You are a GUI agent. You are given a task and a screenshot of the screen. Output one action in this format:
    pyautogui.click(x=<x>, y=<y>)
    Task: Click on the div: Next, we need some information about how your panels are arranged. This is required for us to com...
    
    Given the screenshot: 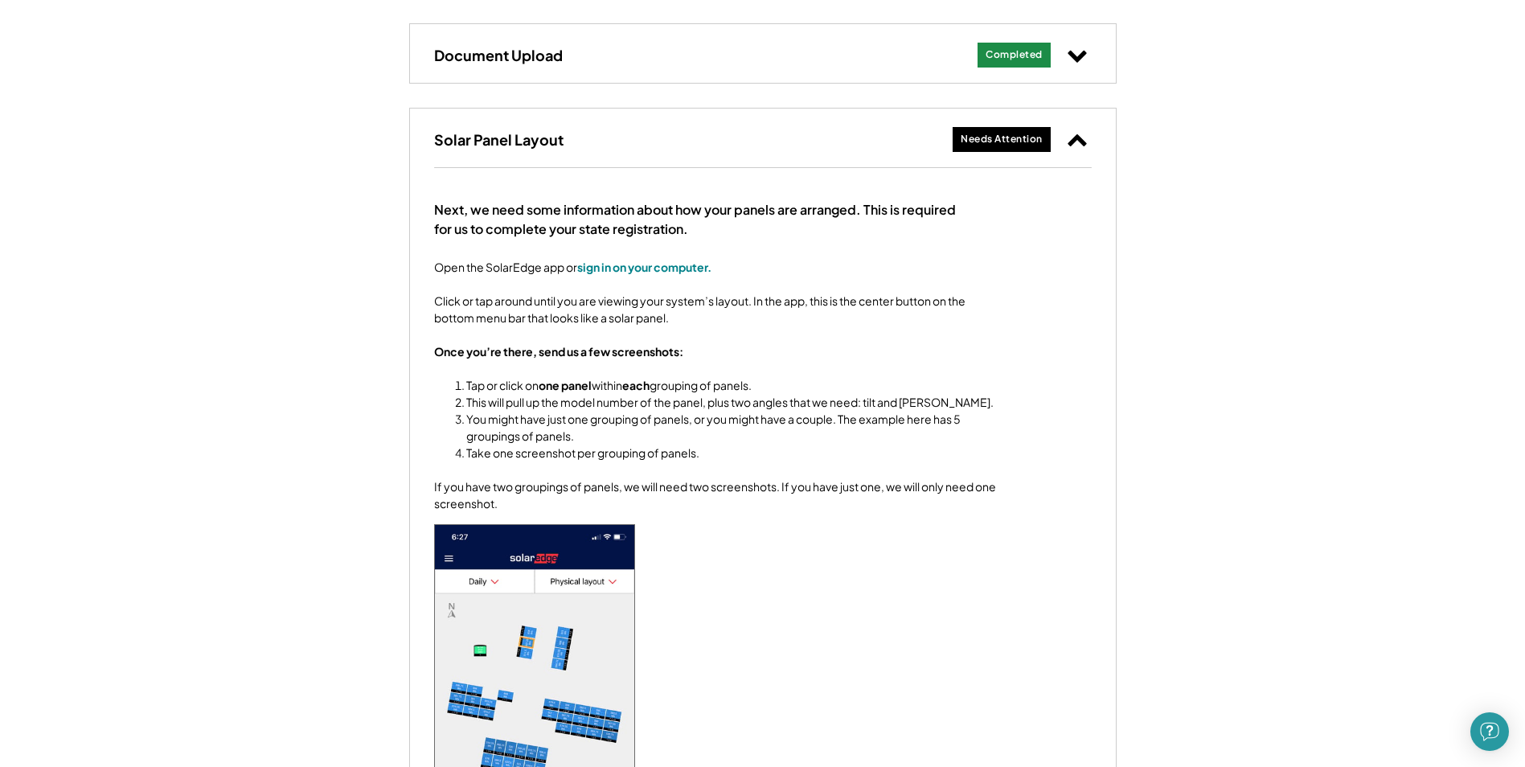 What is the action you would take?
    pyautogui.click(x=695, y=219)
    